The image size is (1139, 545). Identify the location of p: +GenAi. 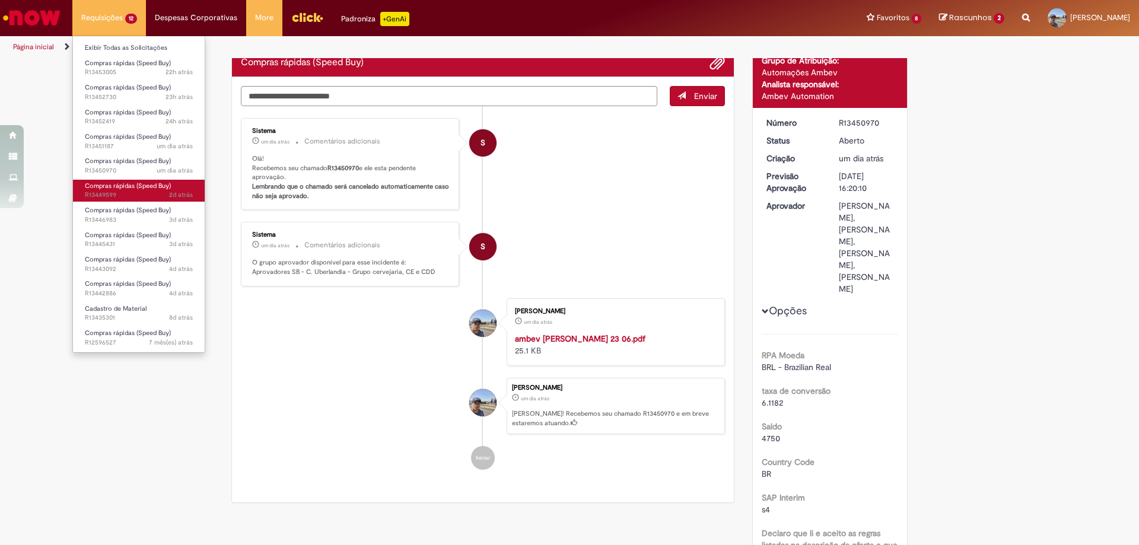
(394, 19).